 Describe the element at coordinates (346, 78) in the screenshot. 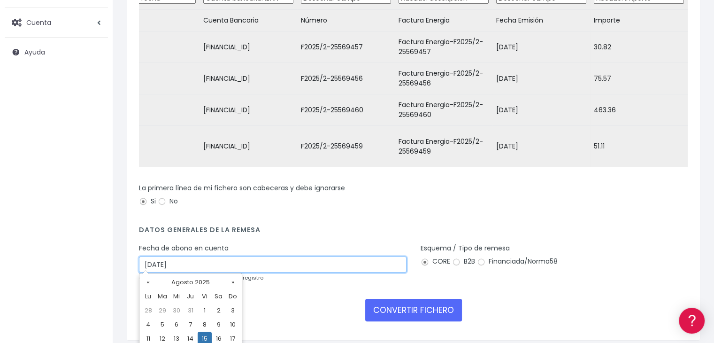

I see `td: F2025/2-25569456` at that location.